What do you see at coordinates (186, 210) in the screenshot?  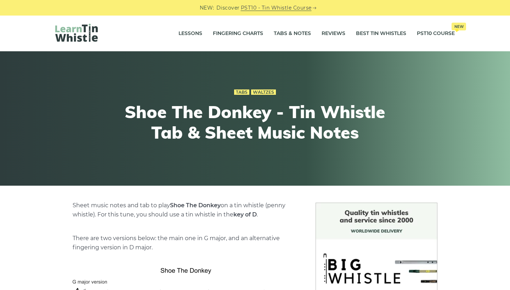 I see `p: Sheet music notes and tab to play on a tin whistle (penny whistle). For this tune, you should use...` at bounding box center [186, 210].